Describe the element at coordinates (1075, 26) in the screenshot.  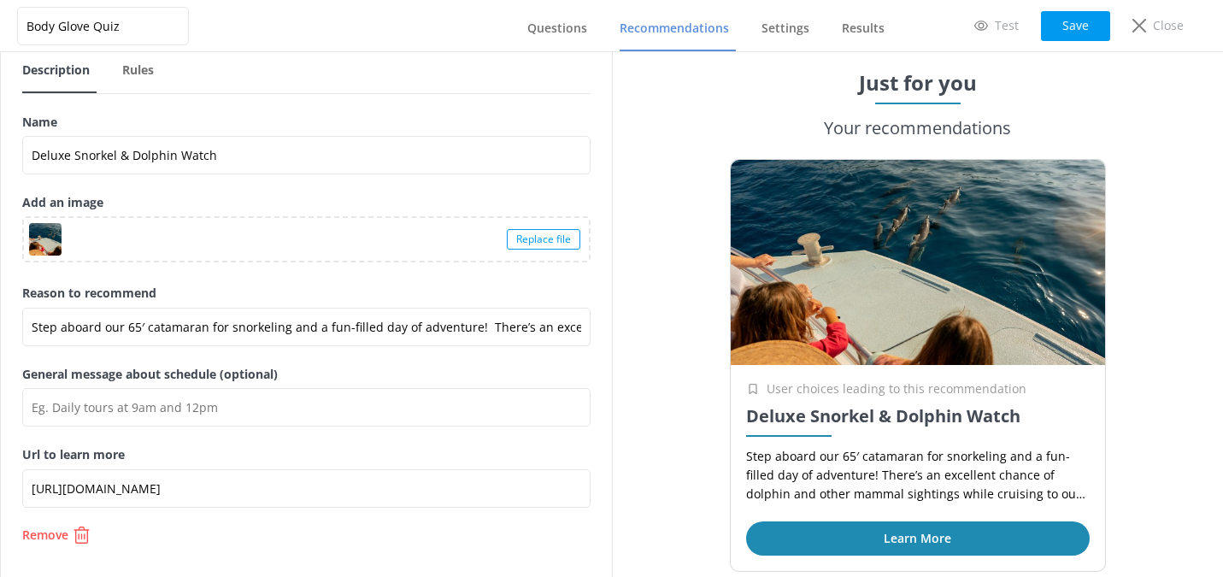
I see `button: Save` at that location.